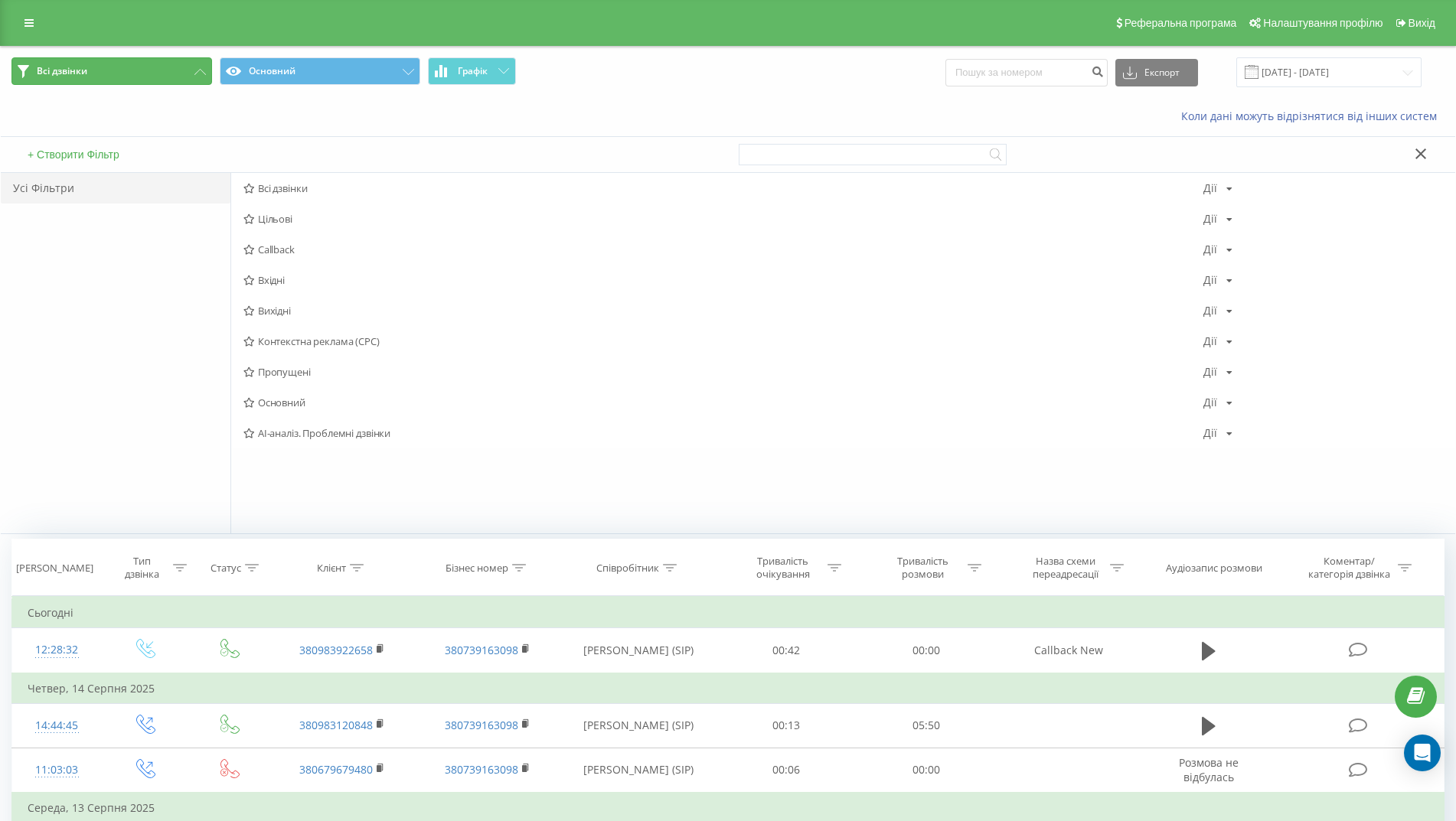 The height and width of the screenshot is (821, 1456). I want to click on span: Налаштування профілю, so click(1322, 23).